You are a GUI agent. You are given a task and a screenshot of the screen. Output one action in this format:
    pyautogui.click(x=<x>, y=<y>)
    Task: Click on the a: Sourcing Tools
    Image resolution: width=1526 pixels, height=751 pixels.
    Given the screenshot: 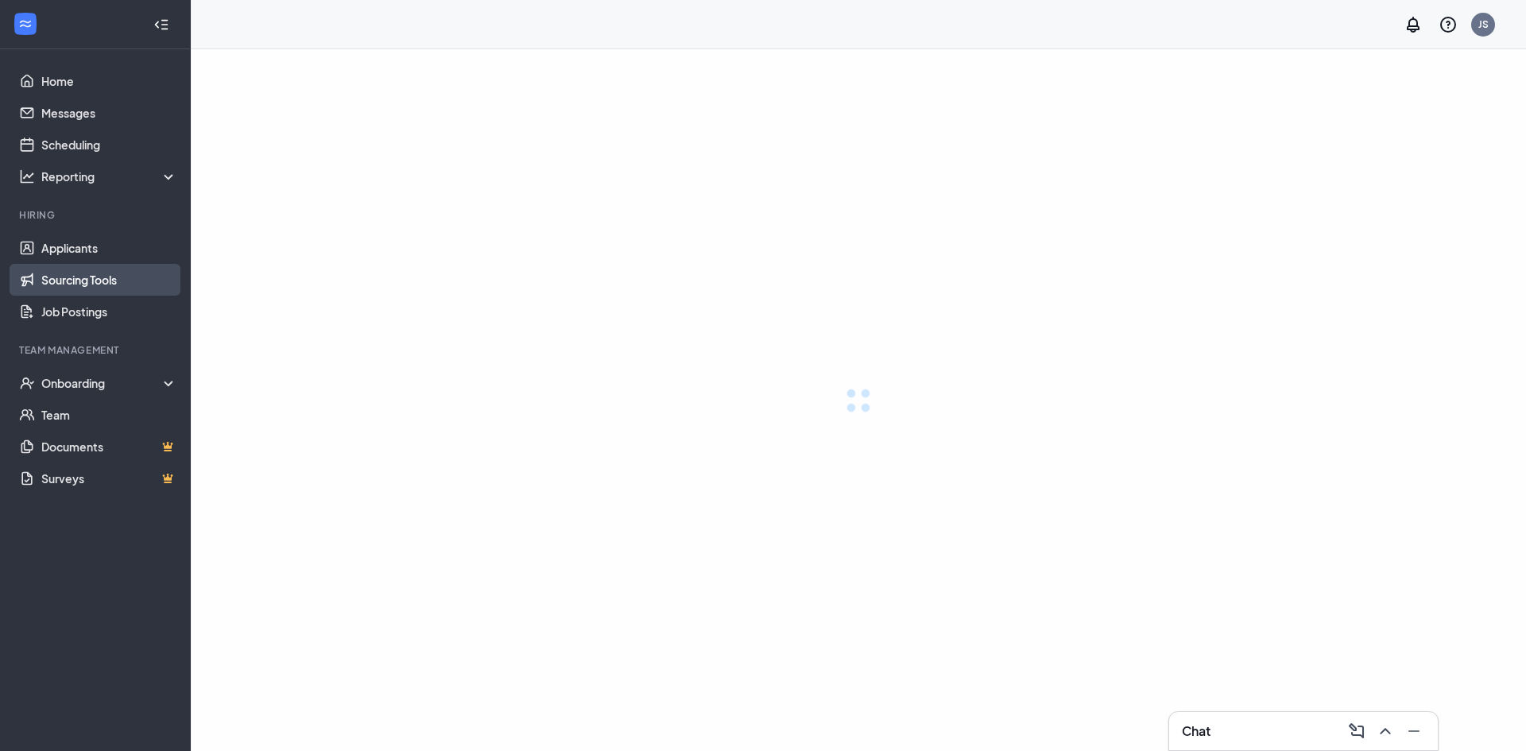 What is the action you would take?
    pyautogui.click(x=109, y=280)
    